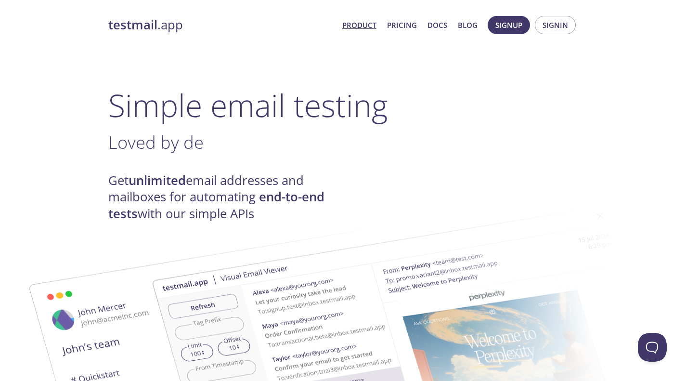 Image resolution: width=686 pixels, height=381 pixels. I want to click on span: Signin, so click(555, 25).